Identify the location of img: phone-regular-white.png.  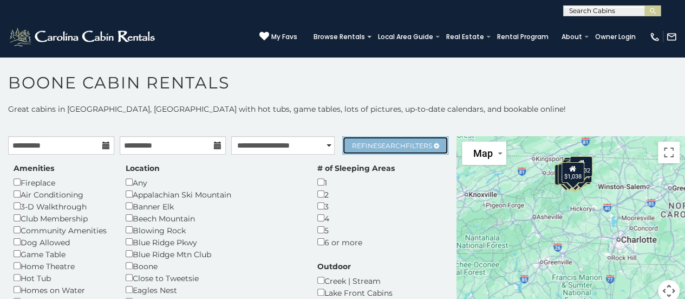
(655, 37).